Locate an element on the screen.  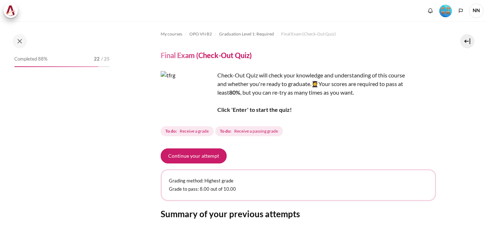
span: 22 is located at coordinates (97, 59).